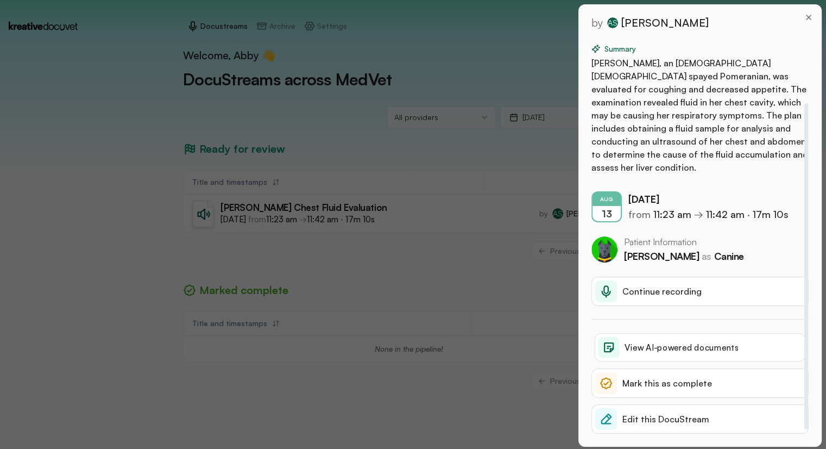 This screenshot has height=449, width=826. Describe the element at coordinates (597, 23) in the screenshot. I see `span: by` at that location.